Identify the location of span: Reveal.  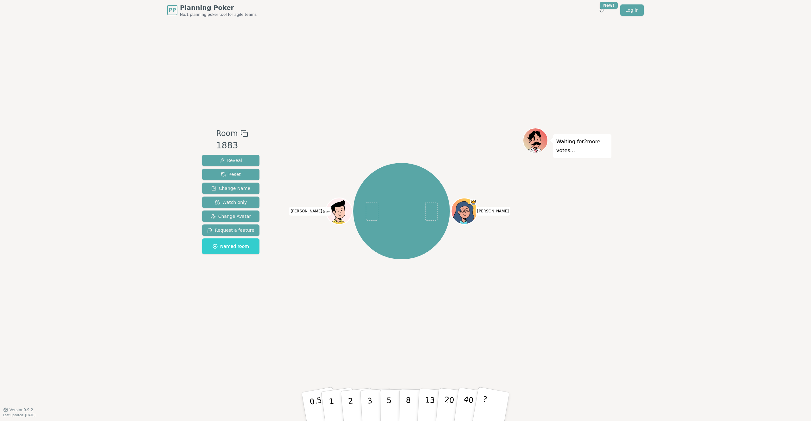
(231, 160).